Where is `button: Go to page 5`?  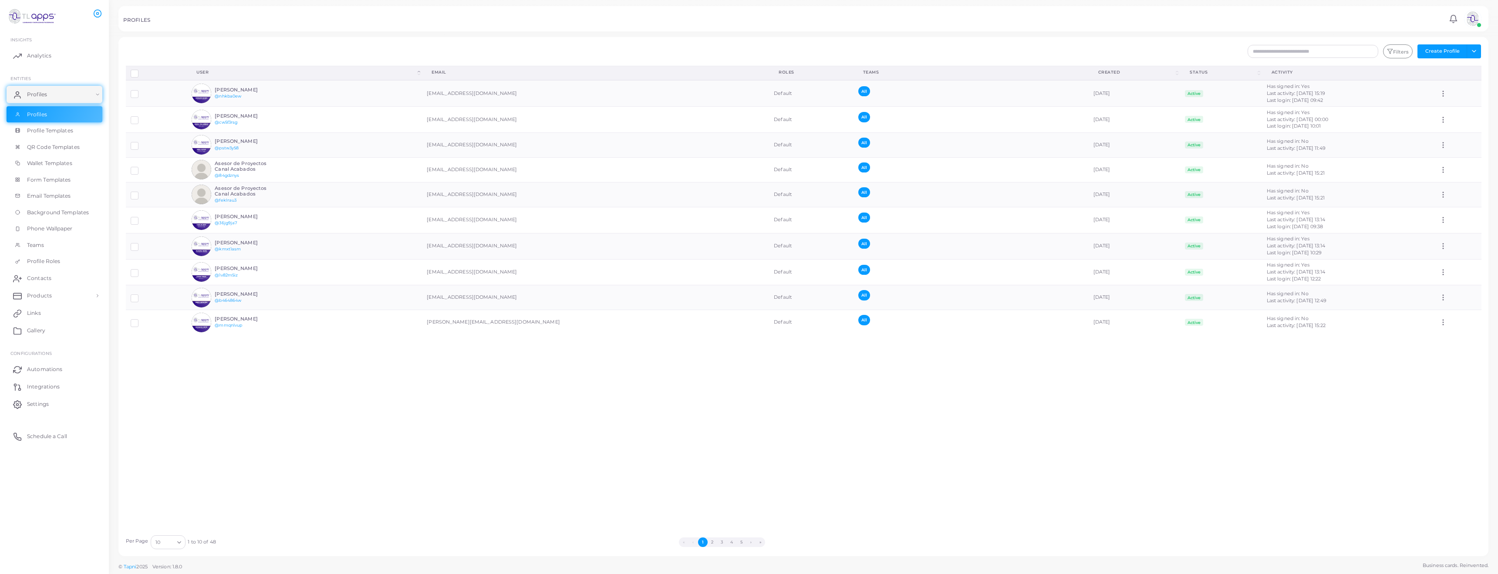
button: Go to page 5 is located at coordinates (741, 542).